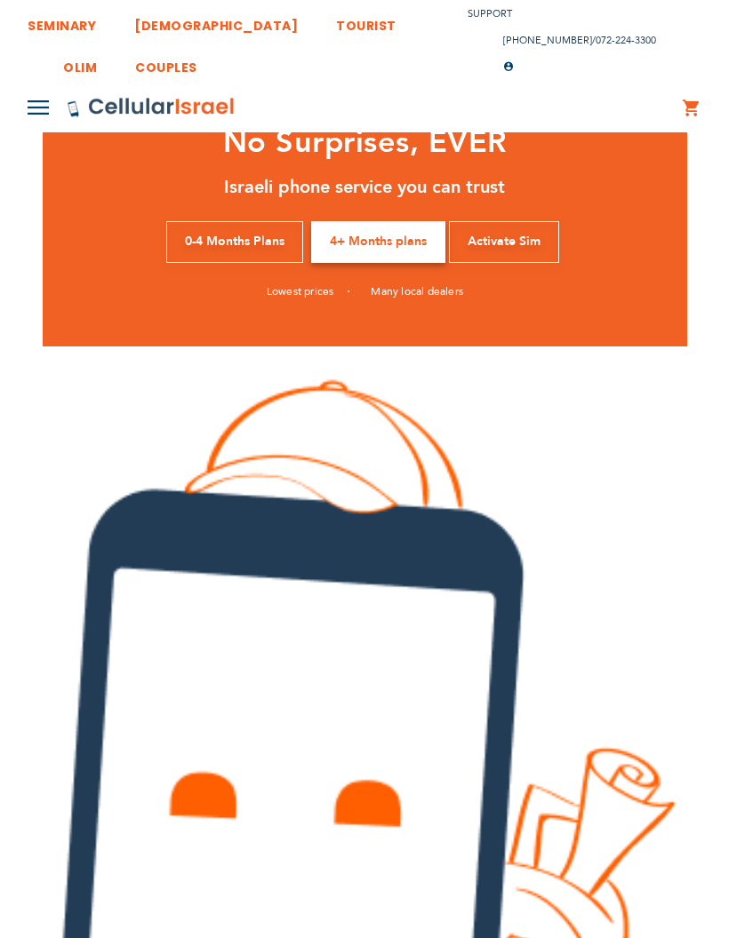  I want to click on img: Cellular Israel Logo, so click(151, 108).